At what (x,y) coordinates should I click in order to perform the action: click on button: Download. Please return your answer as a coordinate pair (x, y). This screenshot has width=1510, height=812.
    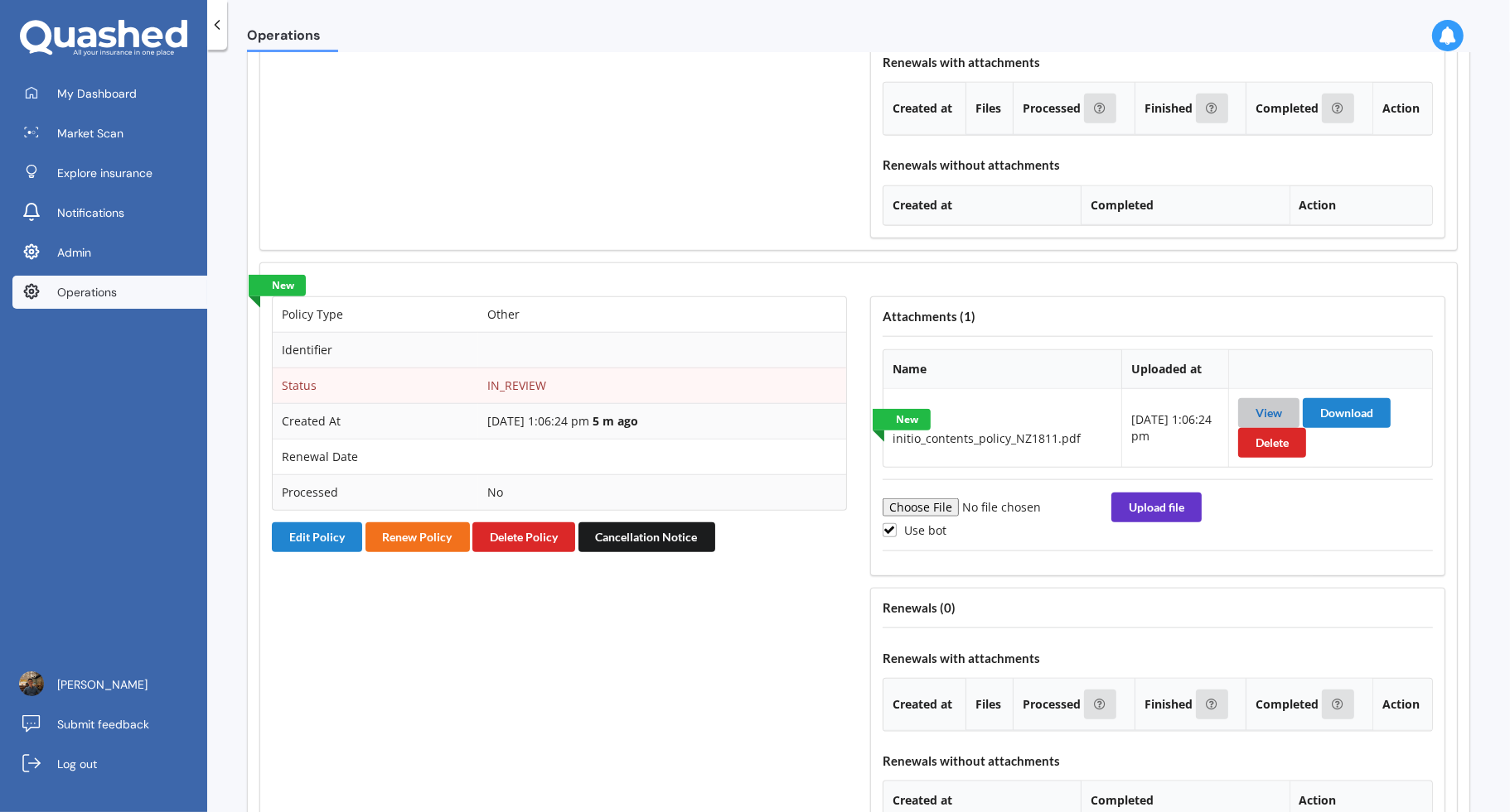
    Looking at the image, I should click on (1346, 413).